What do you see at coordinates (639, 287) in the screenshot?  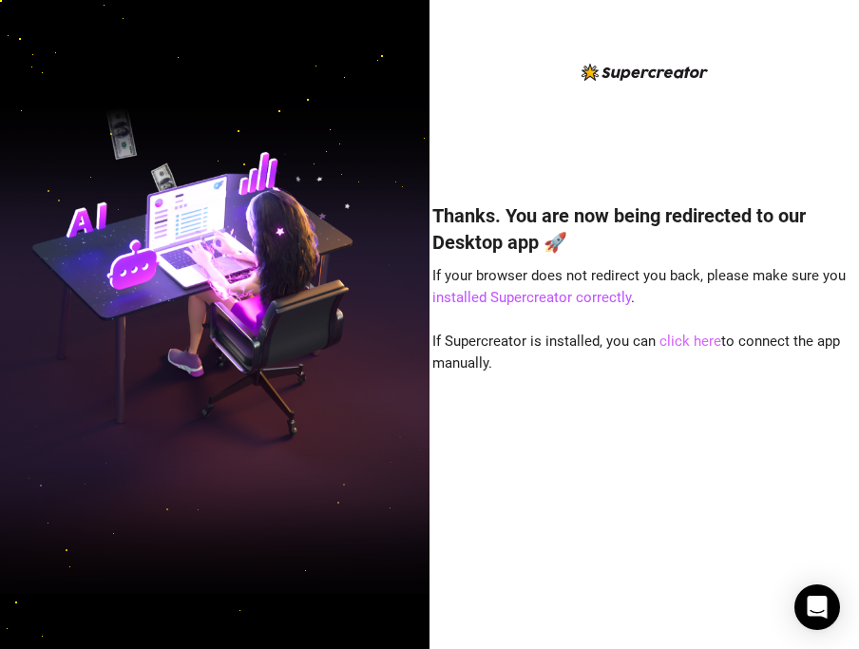 I see `span: If your browser does not redirect you back, please make sure you .` at bounding box center [639, 287].